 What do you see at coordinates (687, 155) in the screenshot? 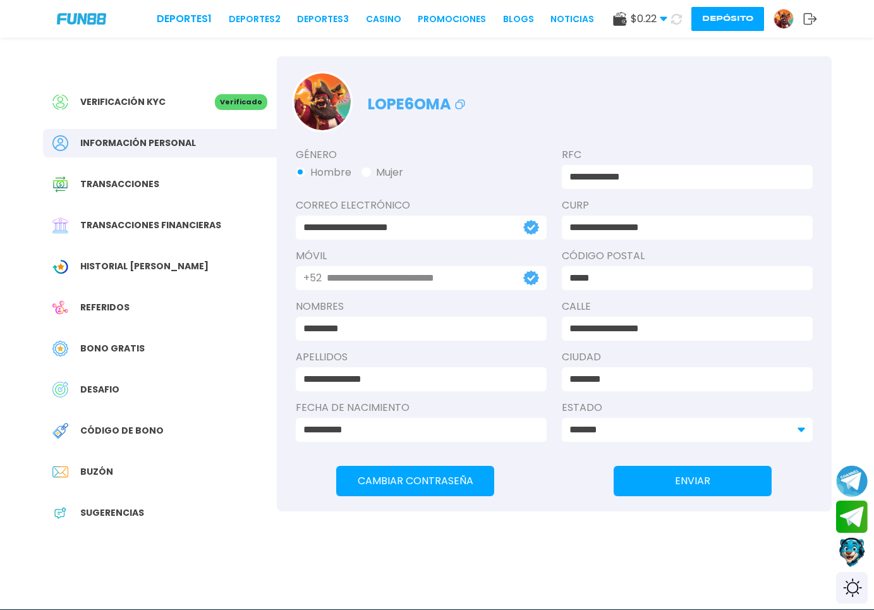
I see `label: RFC` at bounding box center [687, 155].